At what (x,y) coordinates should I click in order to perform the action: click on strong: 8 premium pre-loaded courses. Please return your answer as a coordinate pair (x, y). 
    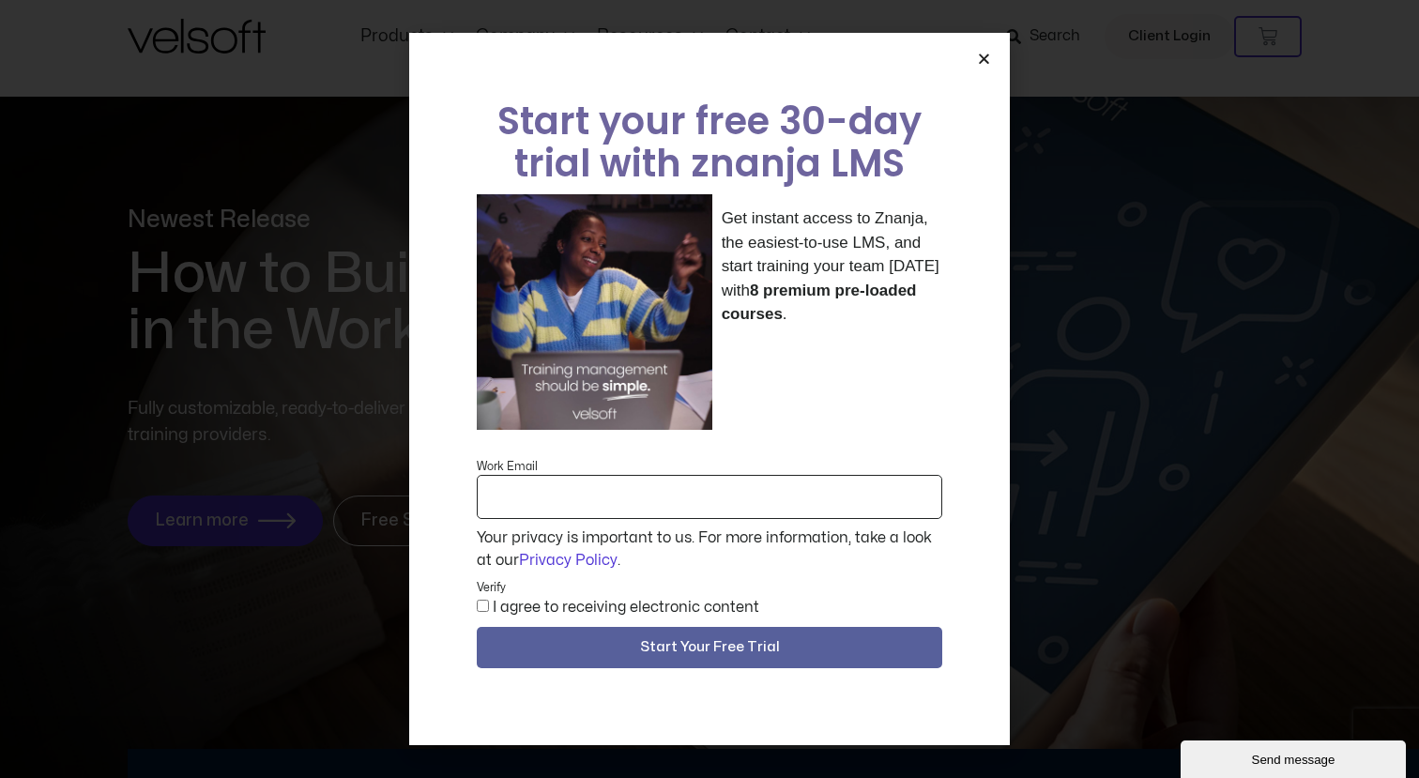
    Looking at the image, I should click on (819, 302).